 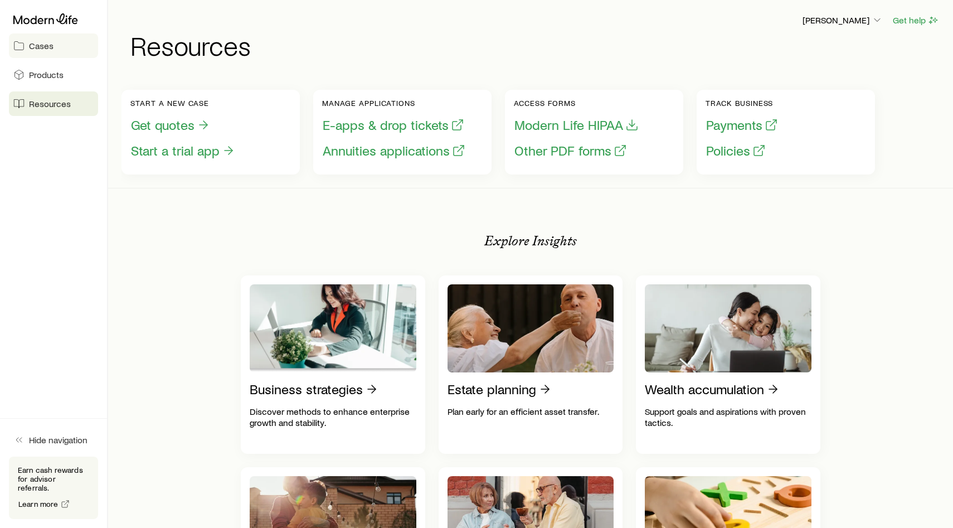 I want to click on p: Earn cash rewards for advisor referrals., so click(x=54, y=479).